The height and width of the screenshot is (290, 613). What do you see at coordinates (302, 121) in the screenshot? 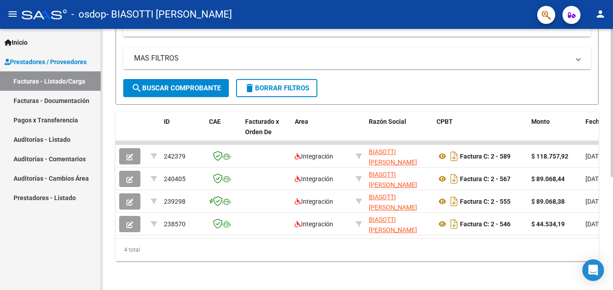
I see `span: Area` at bounding box center [302, 121].